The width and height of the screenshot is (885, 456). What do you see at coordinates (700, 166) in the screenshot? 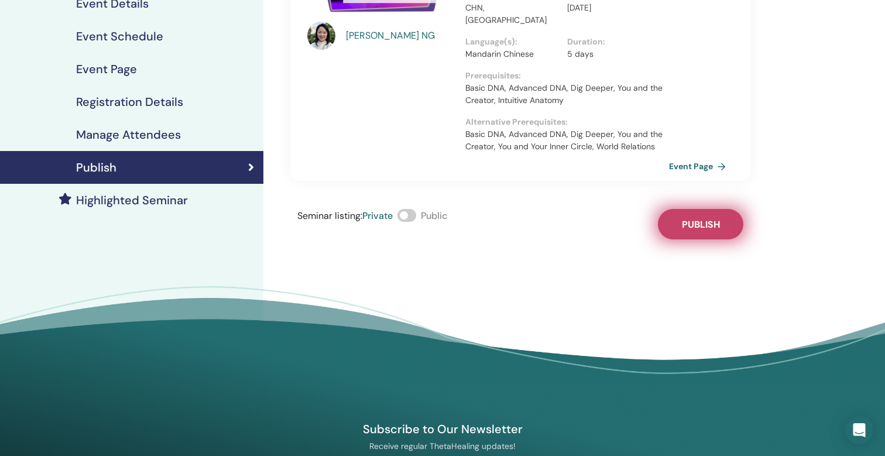
I see `a: Event Page` at bounding box center [700, 166].